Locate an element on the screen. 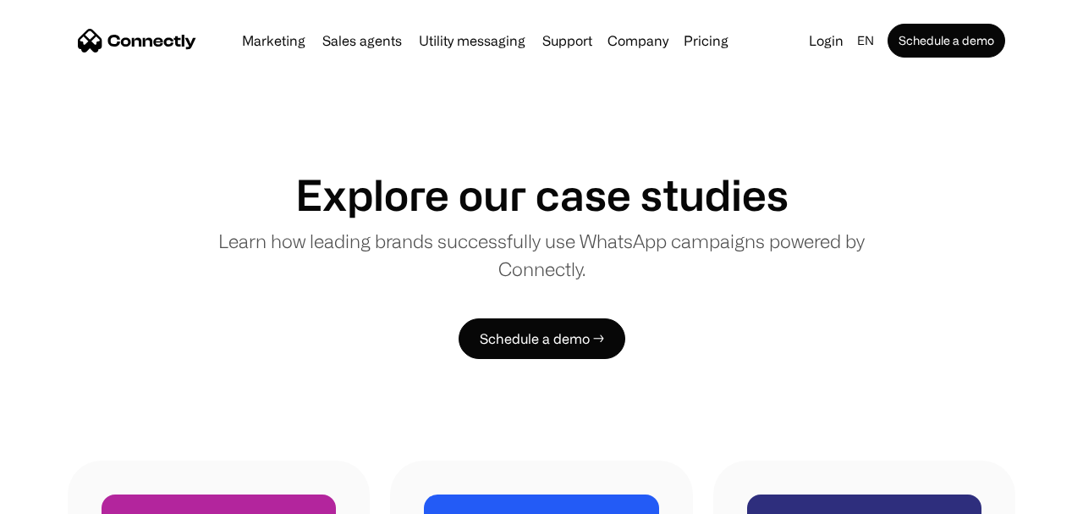  aside: Language selected: English is located at coordinates (59, 495).